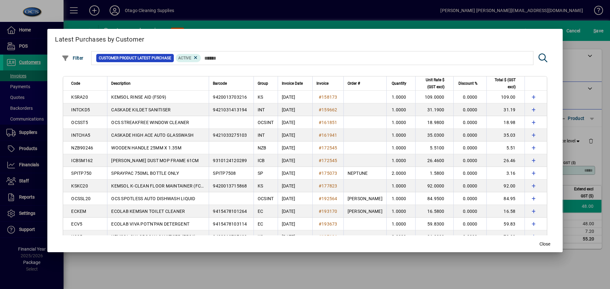 The height and width of the screenshot is (289, 610). What do you see at coordinates (434, 135) in the screenshot?
I see `td: 35.0300` at bounding box center [434, 135].